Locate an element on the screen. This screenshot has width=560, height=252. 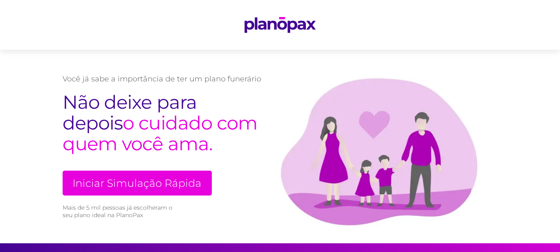
a: Iniciar Simulação Rápida is located at coordinates (137, 183).